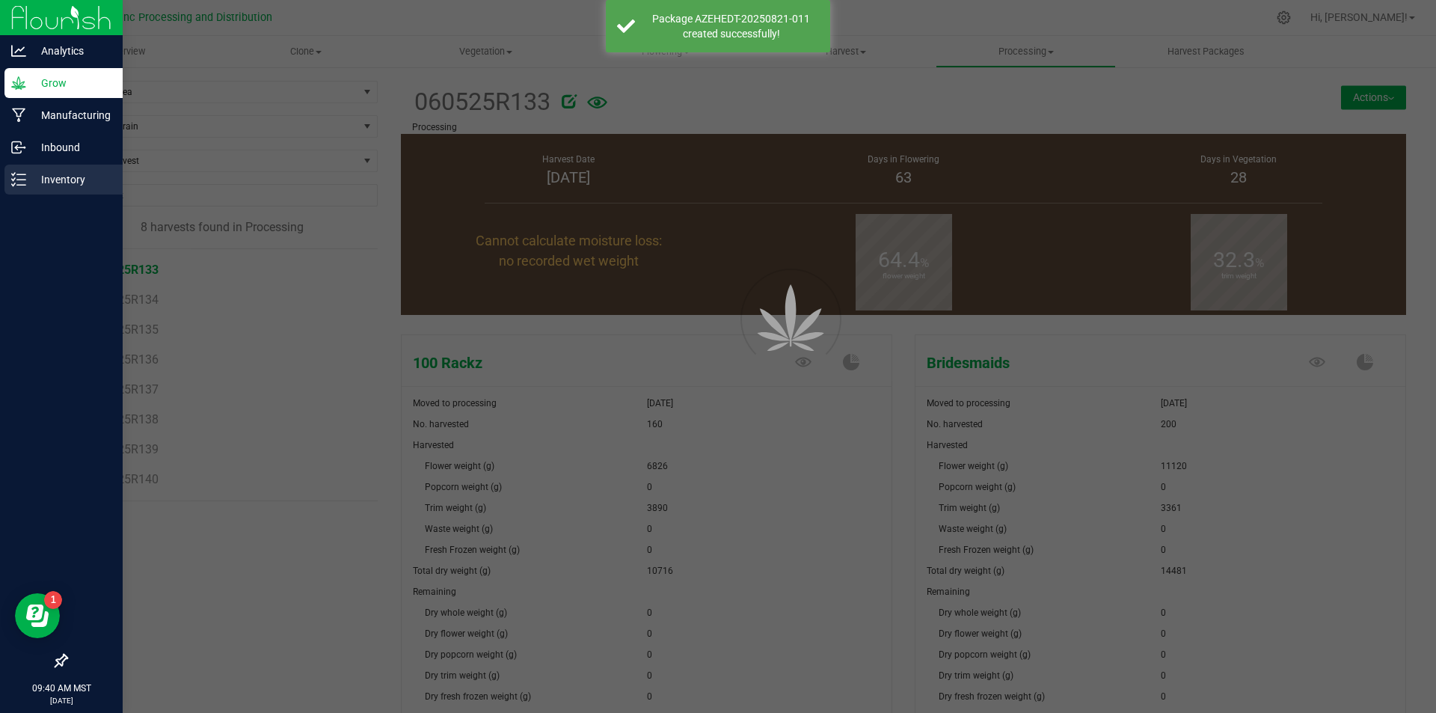 Image resolution: width=1436 pixels, height=713 pixels. I want to click on p: Analytics, so click(71, 51).